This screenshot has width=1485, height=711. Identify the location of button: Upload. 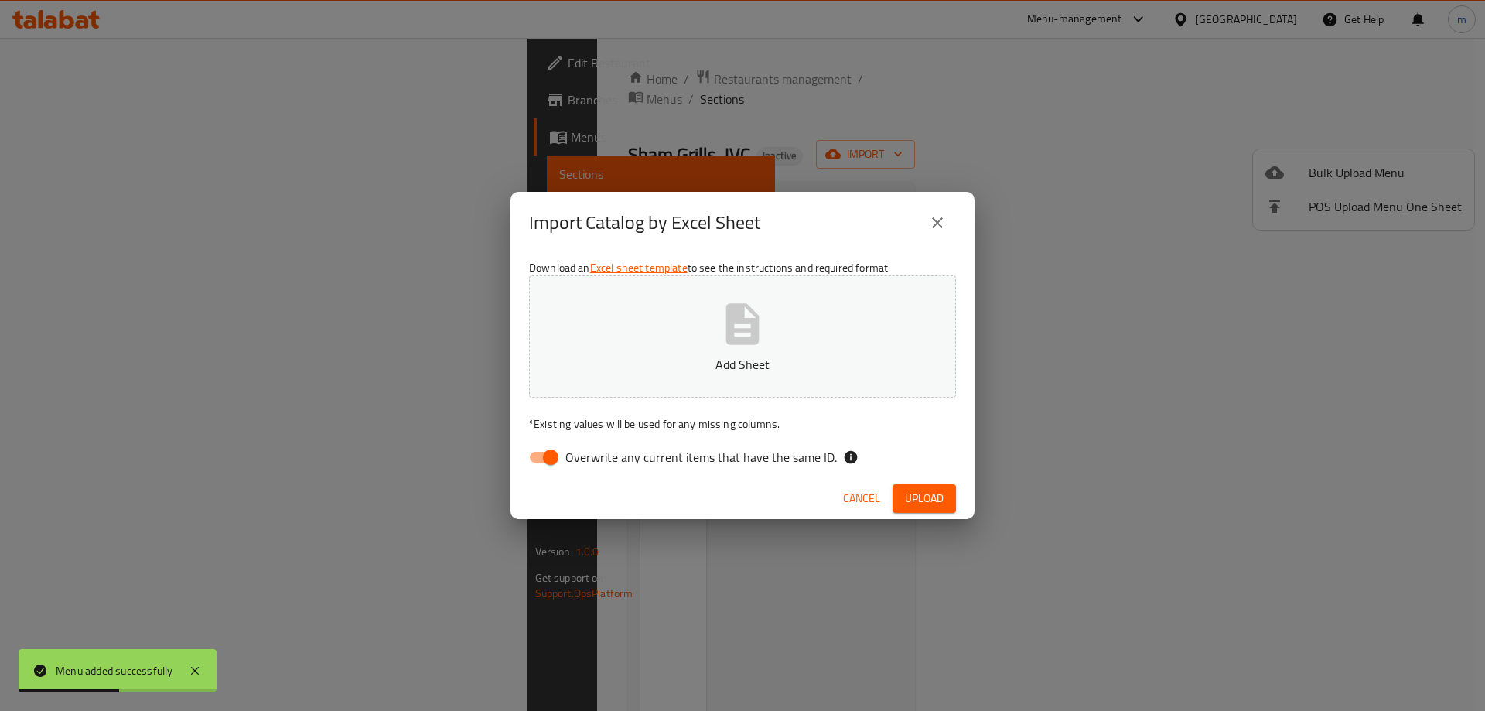
(924, 498).